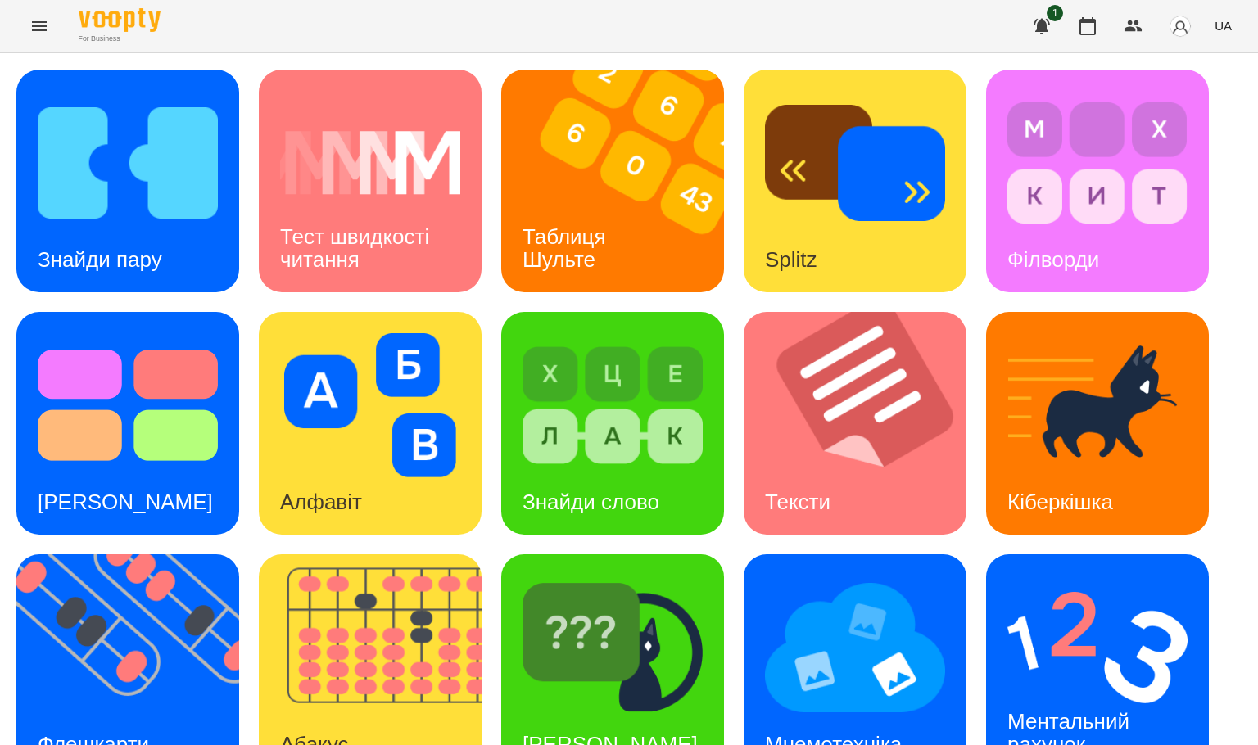 This screenshot has width=1258, height=745. Describe the element at coordinates (612, 423) in the screenshot. I see `a: Знайди словоЗнайди слово` at that location.